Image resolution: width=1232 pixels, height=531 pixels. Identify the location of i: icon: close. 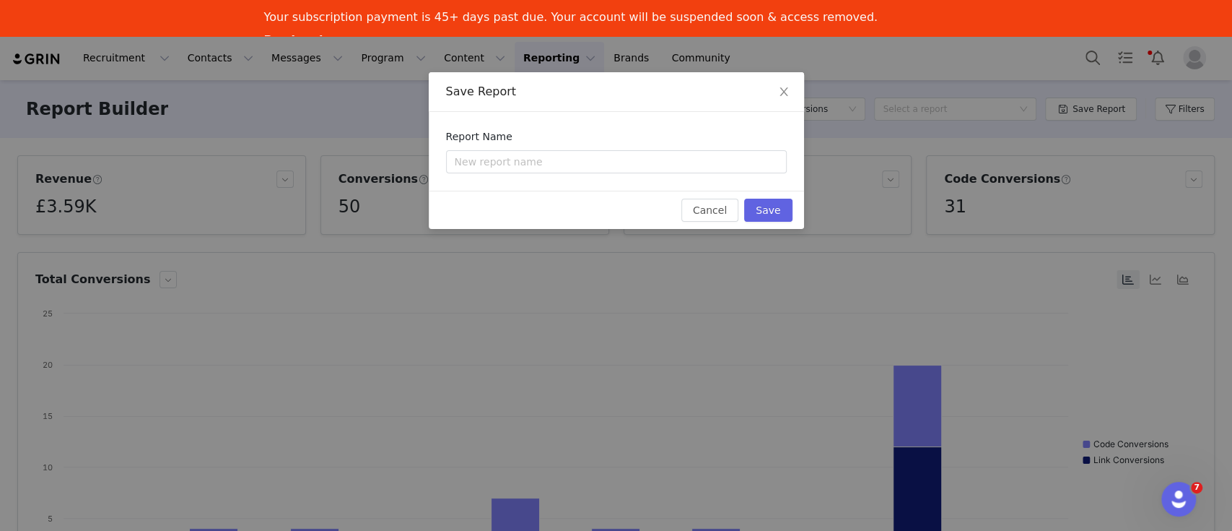
(784, 92).